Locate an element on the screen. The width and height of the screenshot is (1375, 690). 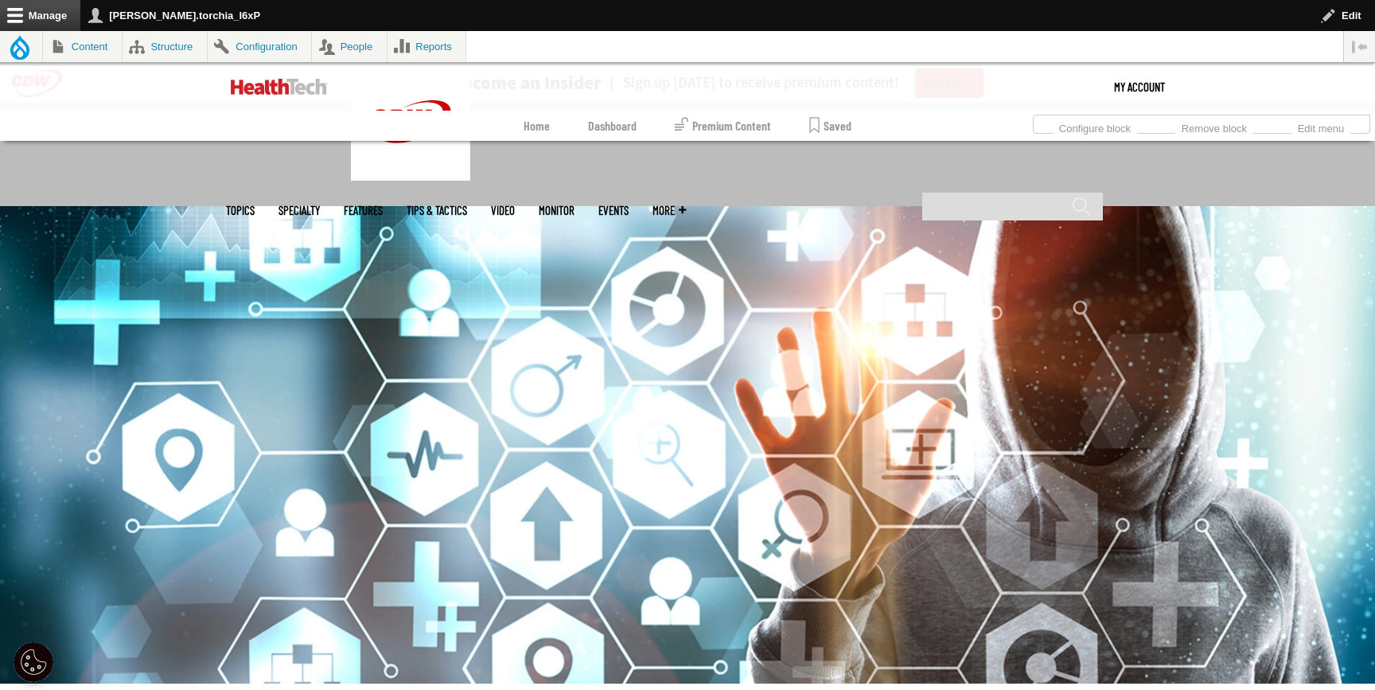
a: Content is located at coordinates (82, 46).